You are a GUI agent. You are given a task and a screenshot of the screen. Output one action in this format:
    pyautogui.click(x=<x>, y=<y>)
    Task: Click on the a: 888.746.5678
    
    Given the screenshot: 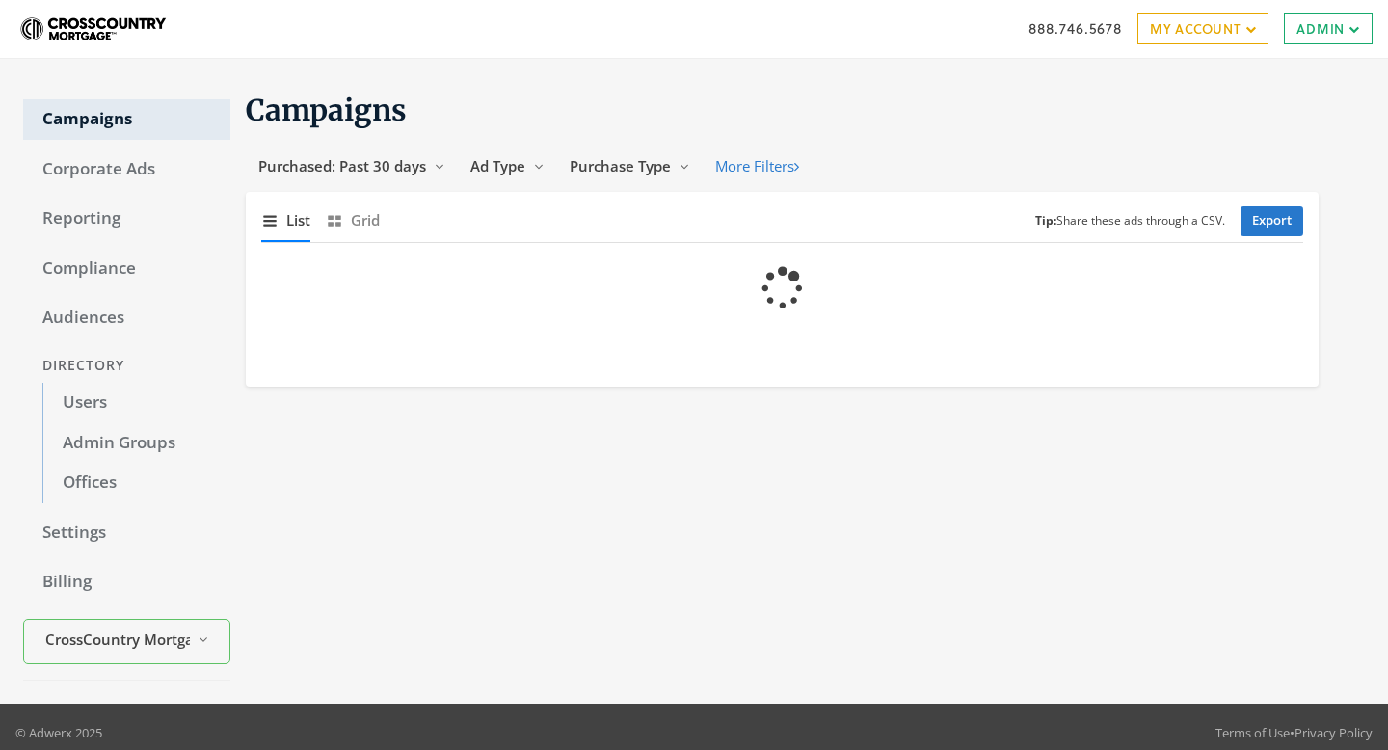 What is the action you would take?
    pyautogui.click(x=1075, y=28)
    